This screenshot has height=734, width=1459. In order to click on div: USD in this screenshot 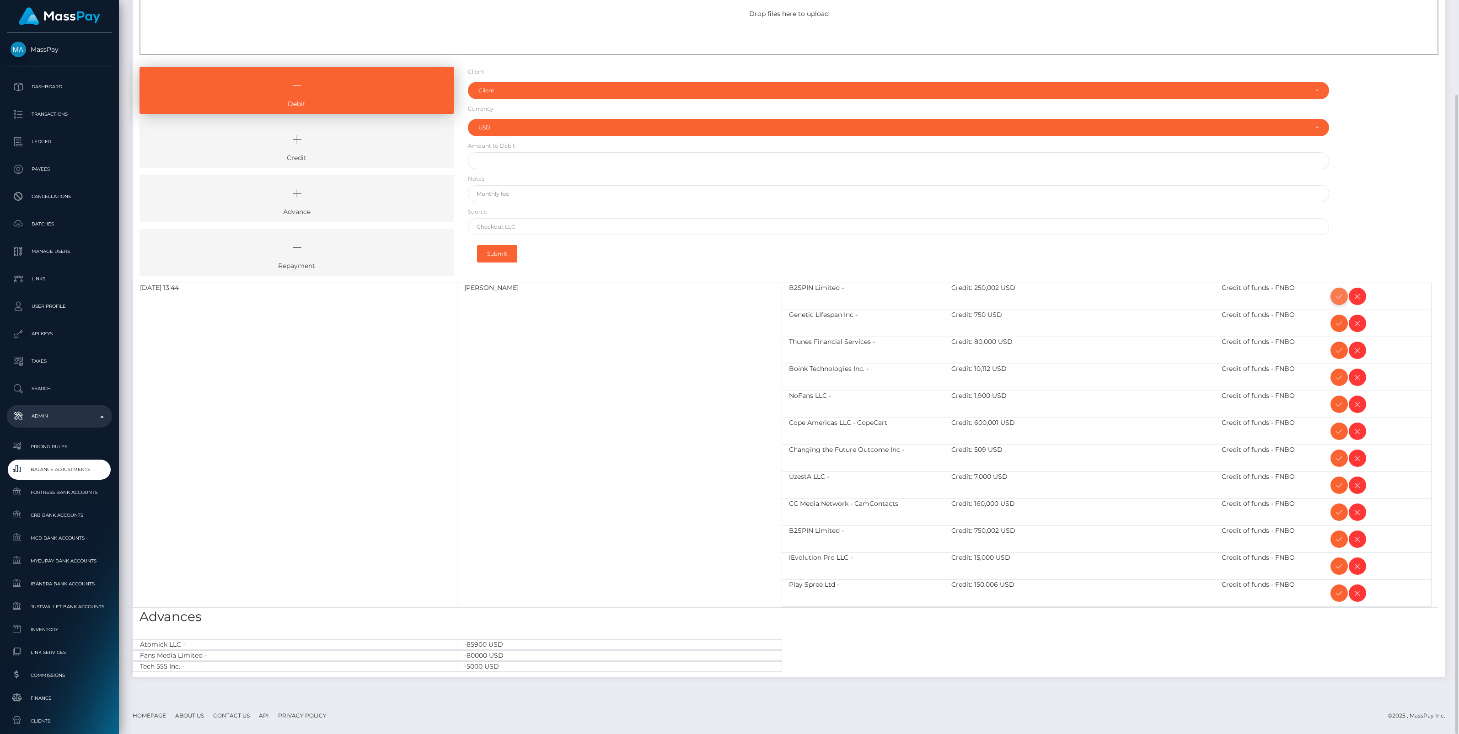, I will do `click(893, 128)`.